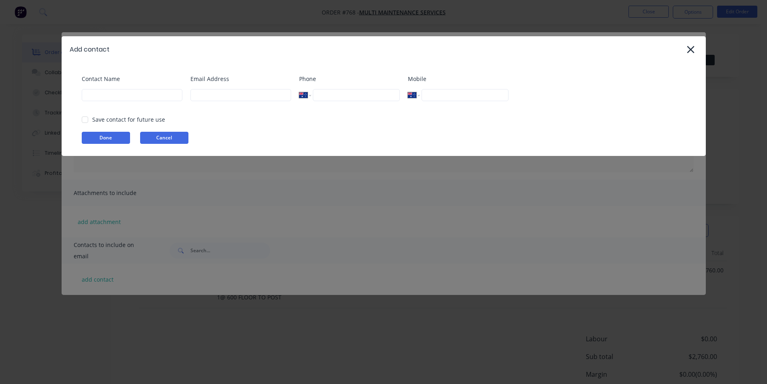 This screenshot has height=384, width=767. Describe the element at coordinates (350, 79) in the screenshot. I see `label: Phone` at that location.